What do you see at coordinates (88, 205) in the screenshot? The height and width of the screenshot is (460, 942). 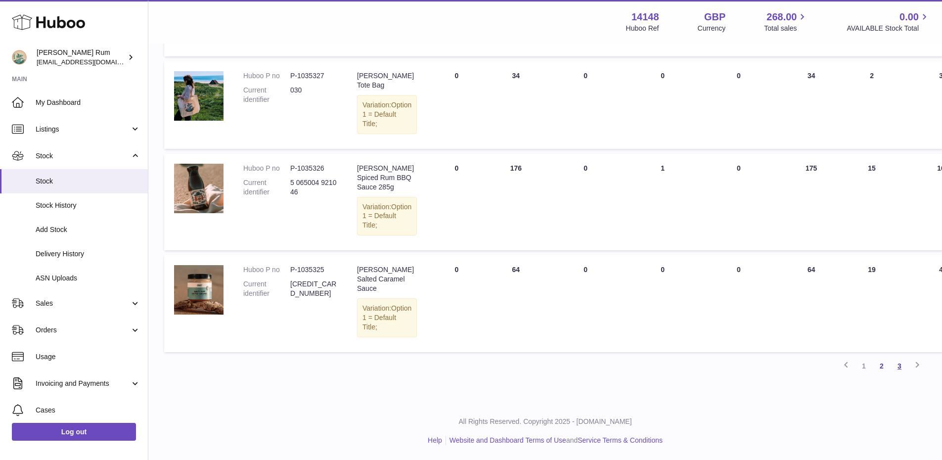 I see `span: Stock History` at bounding box center [88, 205].